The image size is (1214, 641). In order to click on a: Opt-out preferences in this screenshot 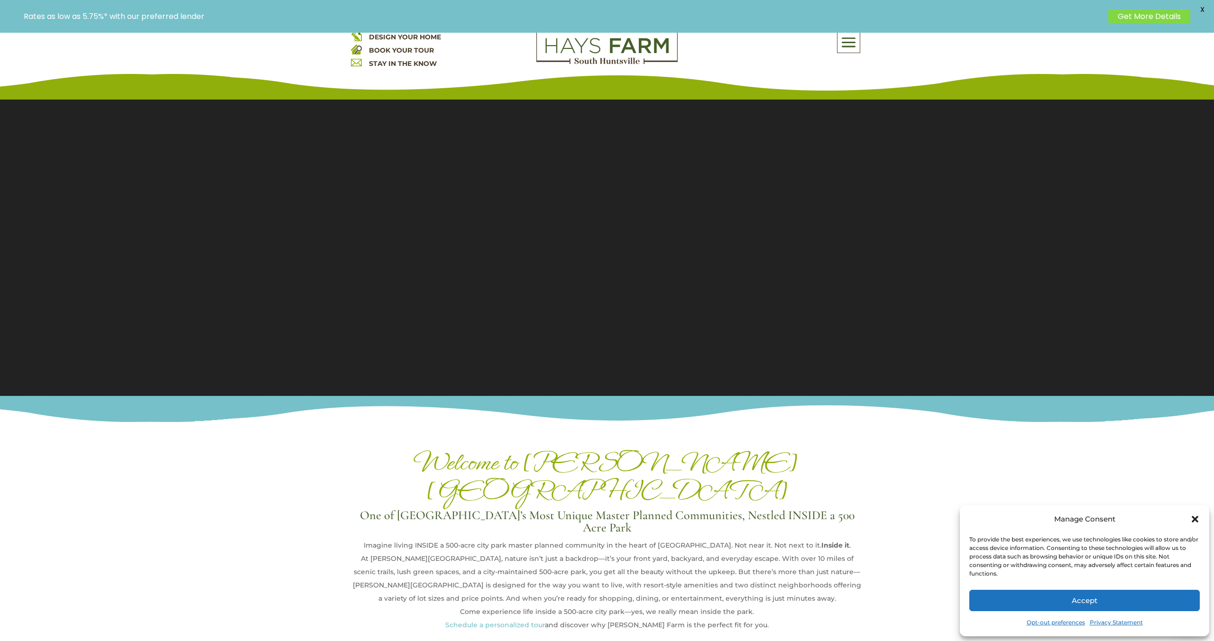, I will do `click(1056, 623)`.